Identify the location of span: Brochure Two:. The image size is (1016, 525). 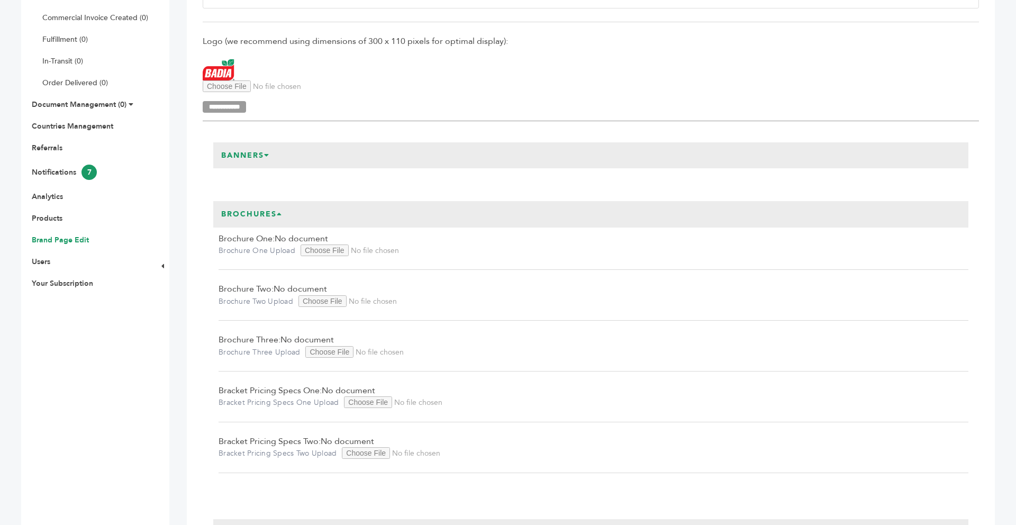
(246, 289).